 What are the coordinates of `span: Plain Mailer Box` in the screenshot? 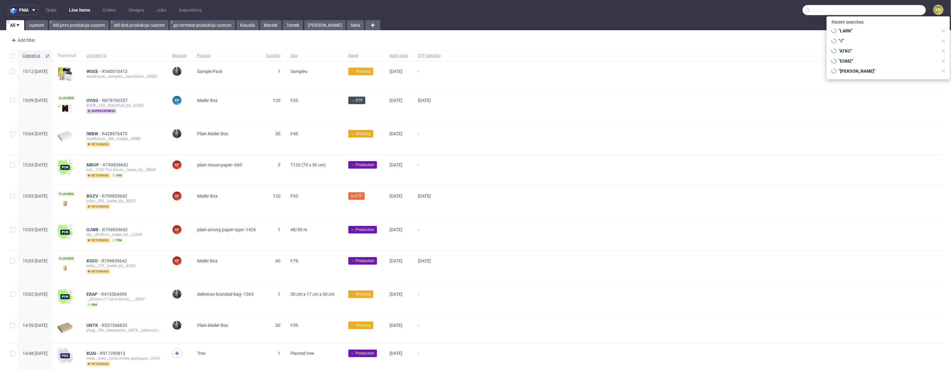 It's located at (213, 325).